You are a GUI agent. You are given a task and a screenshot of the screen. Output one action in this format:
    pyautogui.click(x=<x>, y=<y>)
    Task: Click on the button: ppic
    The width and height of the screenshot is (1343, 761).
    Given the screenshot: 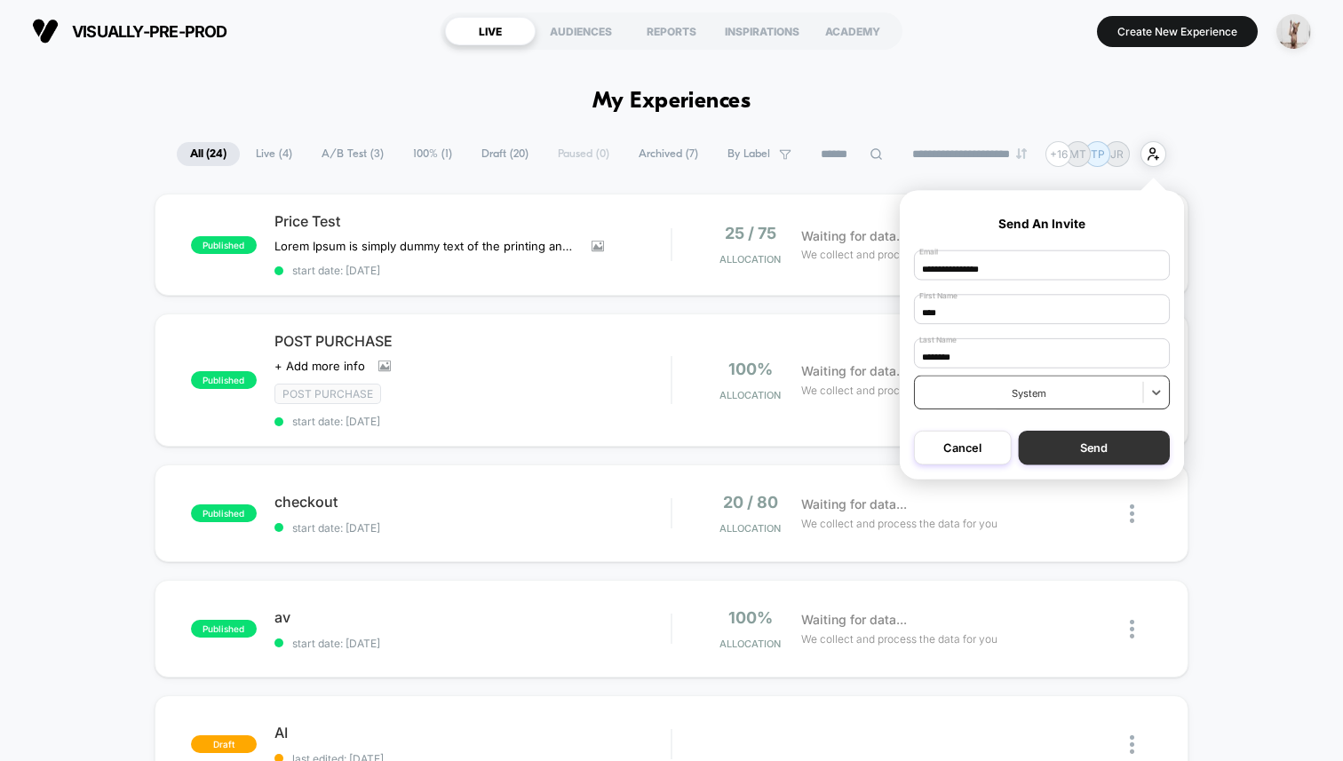 What is the action you would take?
    pyautogui.click(x=1294, y=31)
    